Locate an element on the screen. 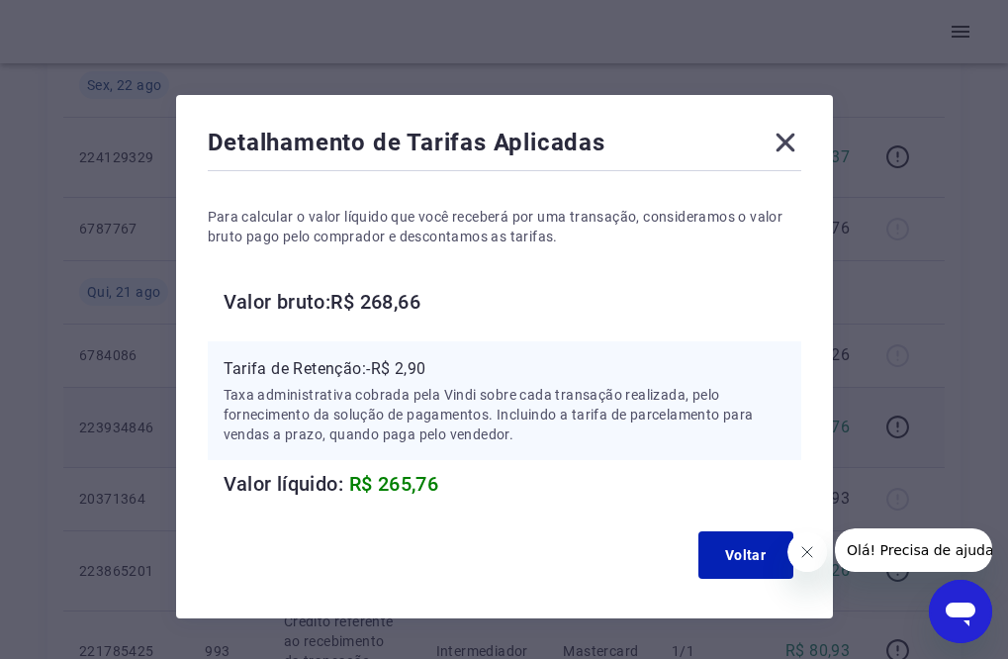  span: Olá! Precisa de ajuda? is located at coordinates (89, 22).